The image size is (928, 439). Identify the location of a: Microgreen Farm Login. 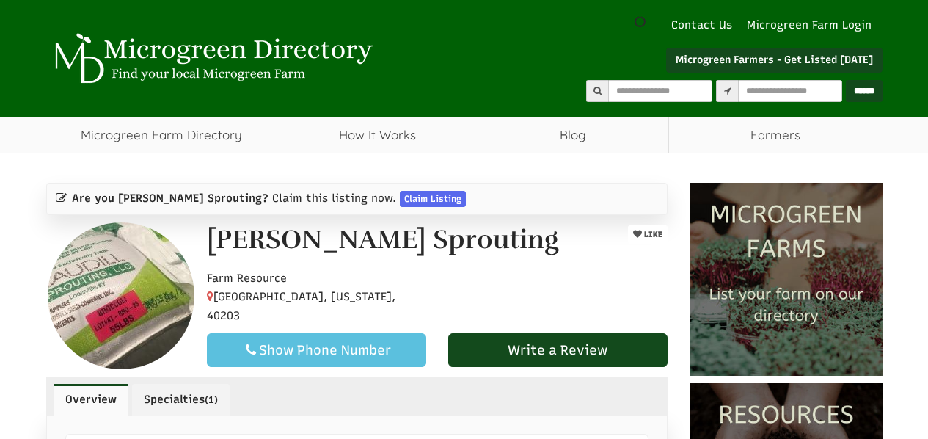
(813, 25).